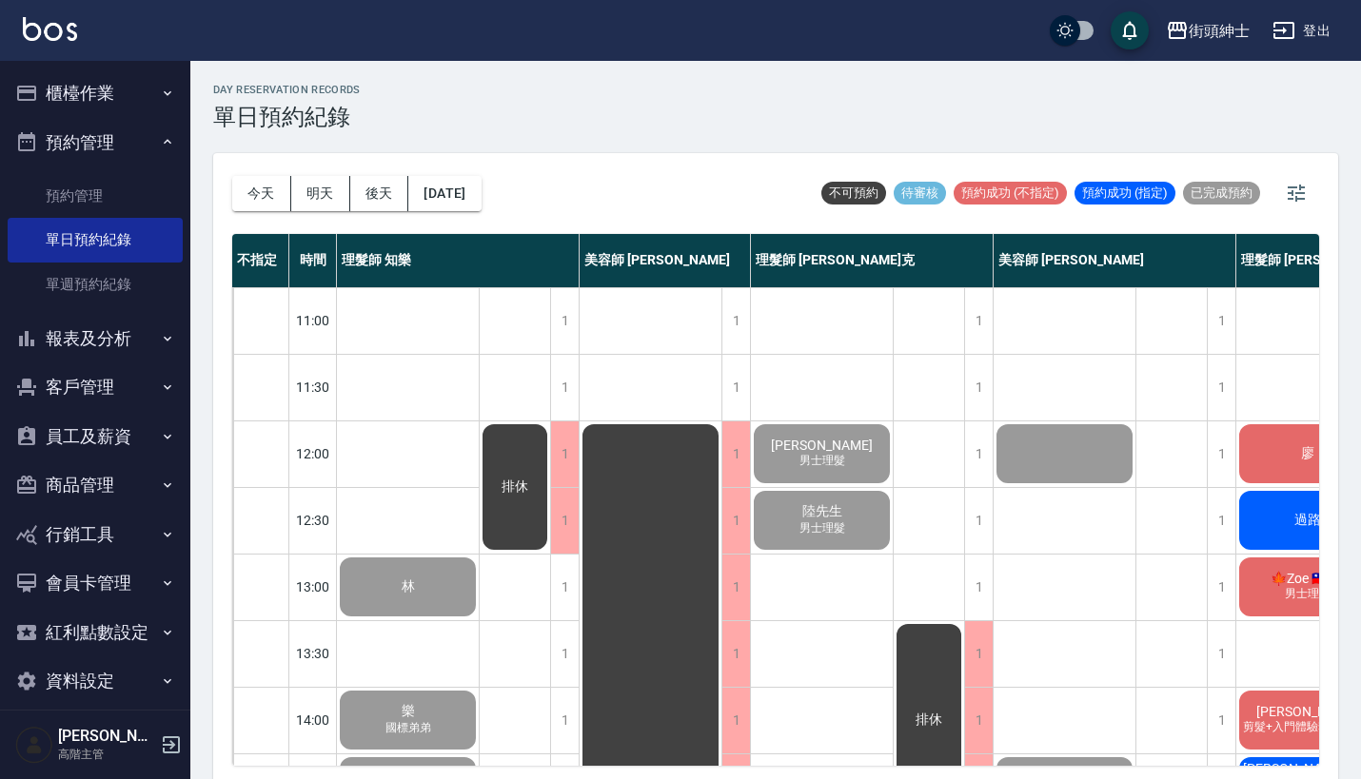 This screenshot has width=1361, height=779. What do you see at coordinates (1307, 454) in the screenshot?
I see `span: 廖` at bounding box center [1307, 454].